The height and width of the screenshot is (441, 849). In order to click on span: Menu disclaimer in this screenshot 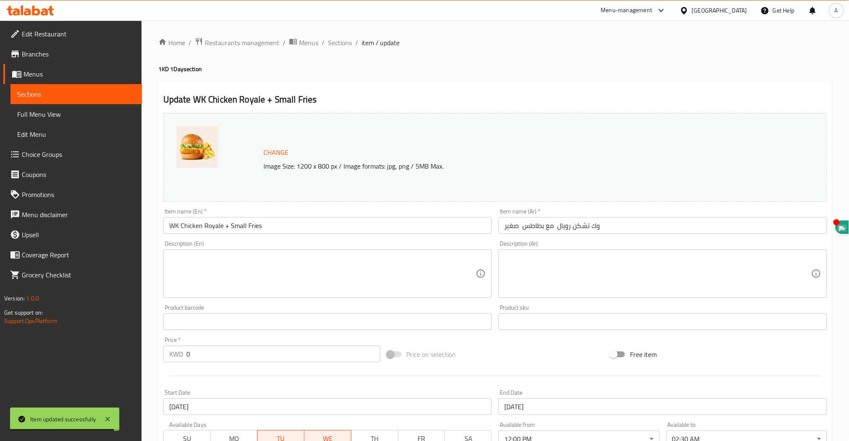, I will do `click(78, 215)`.